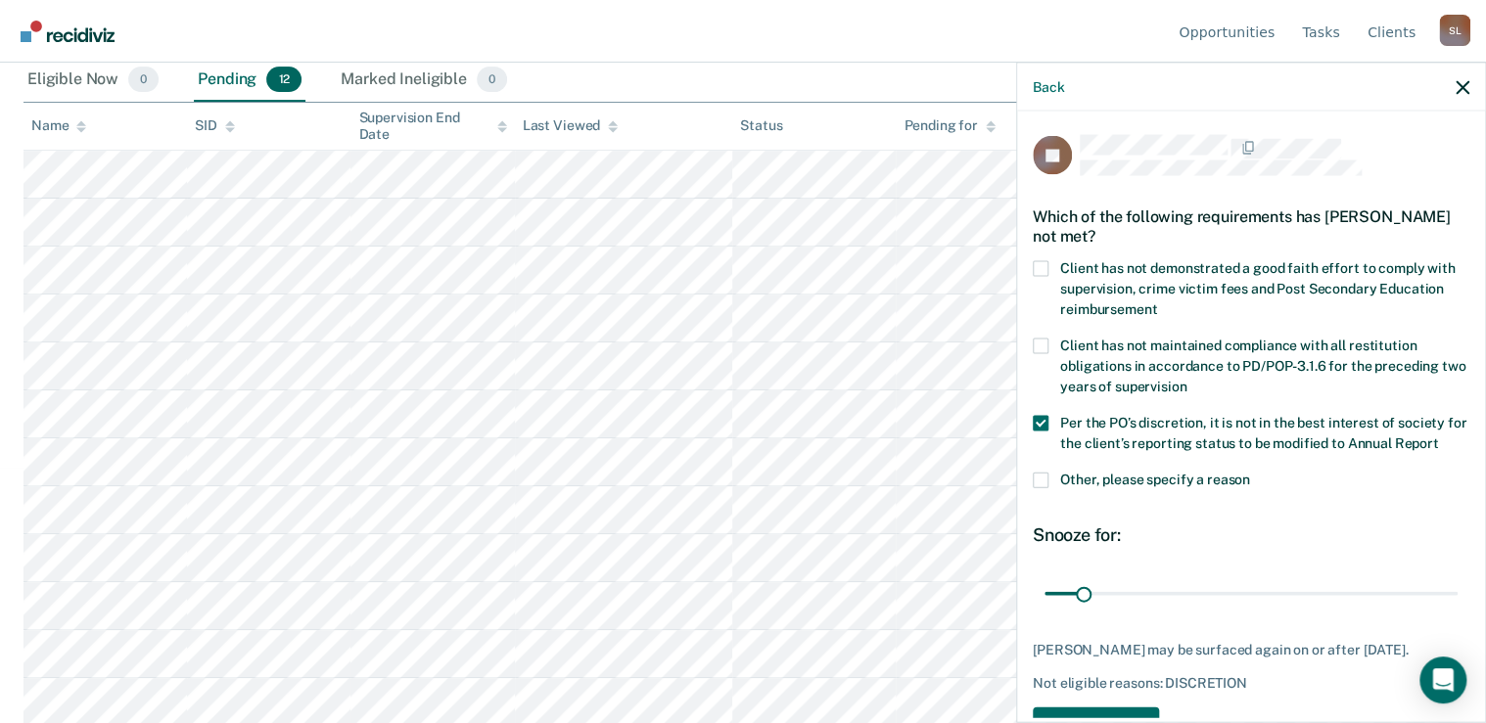 This screenshot has width=1486, height=723. I want to click on div: Open Intercom Messenger, so click(1443, 680).